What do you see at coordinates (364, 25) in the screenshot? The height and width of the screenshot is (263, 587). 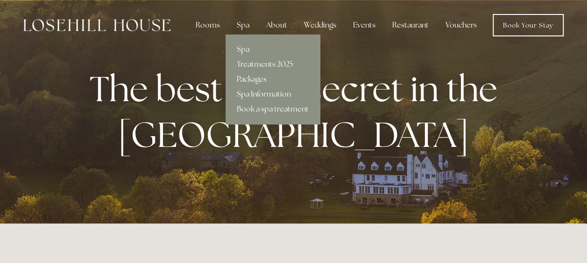 I see `div: Events` at bounding box center [364, 25].